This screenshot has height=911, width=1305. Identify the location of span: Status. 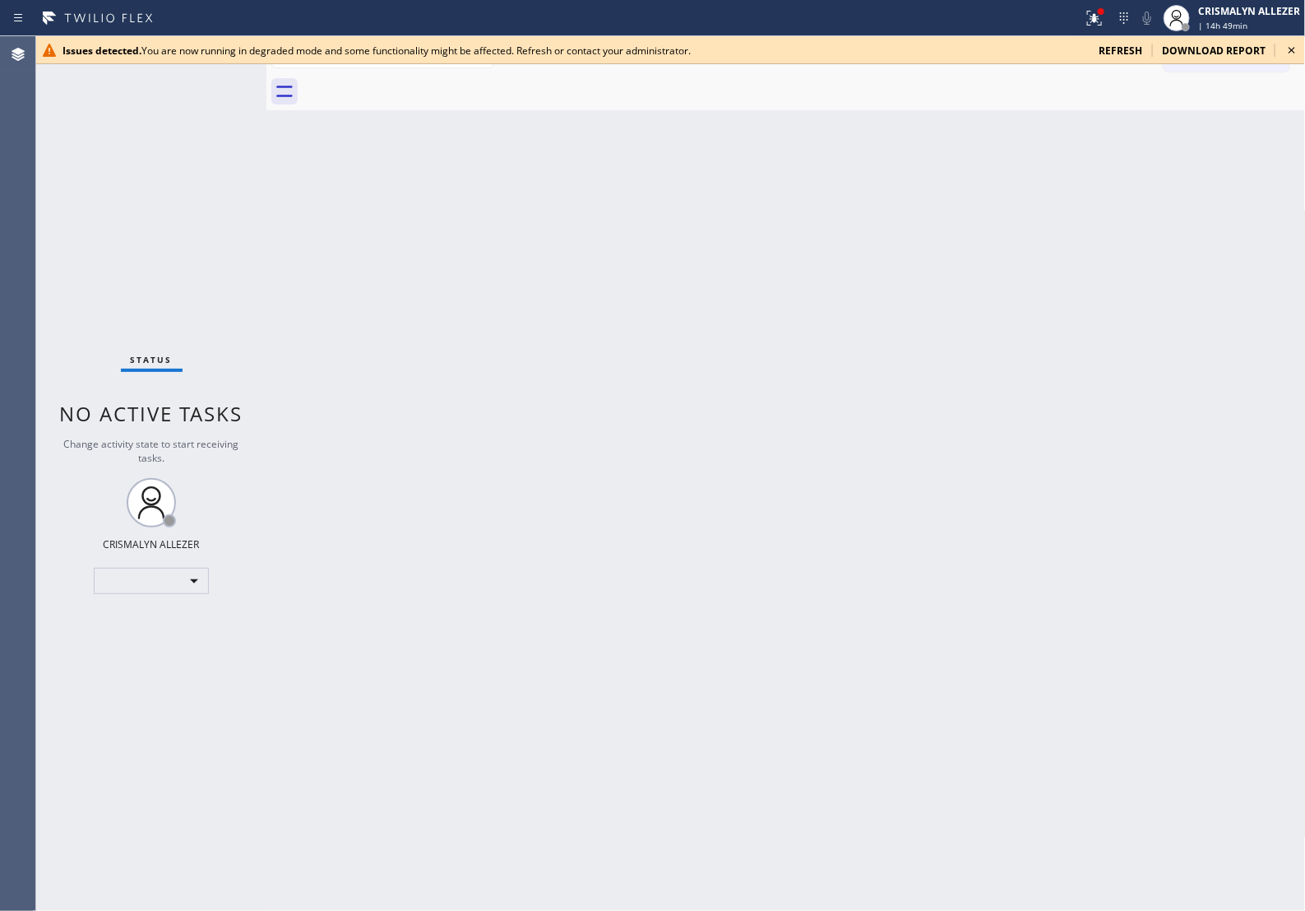
(151, 359).